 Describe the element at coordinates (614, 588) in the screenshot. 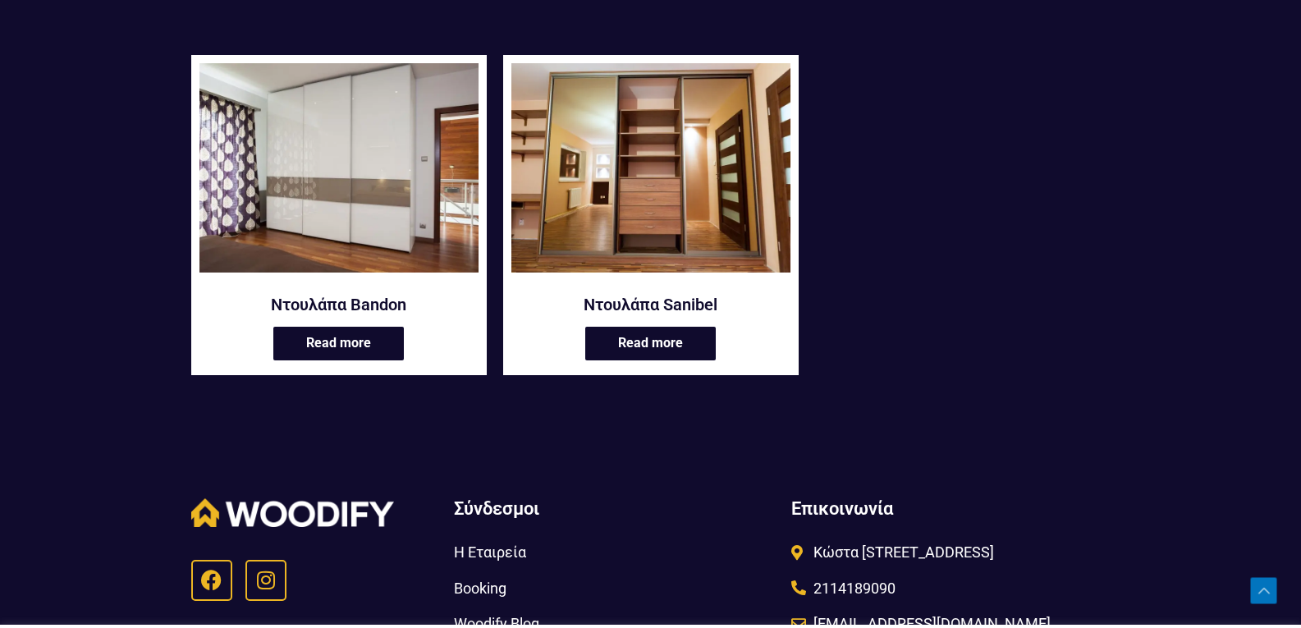

I see `a: Booking` at that location.